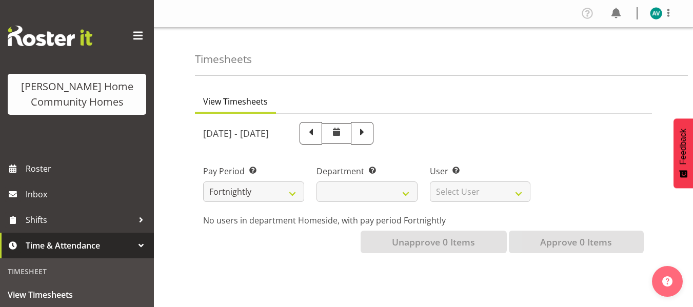 The image size is (693, 307). What do you see at coordinates (683, 153) in the screenshot?
I see `button: Feedback - Show survey` at bounding box center [683, 153].